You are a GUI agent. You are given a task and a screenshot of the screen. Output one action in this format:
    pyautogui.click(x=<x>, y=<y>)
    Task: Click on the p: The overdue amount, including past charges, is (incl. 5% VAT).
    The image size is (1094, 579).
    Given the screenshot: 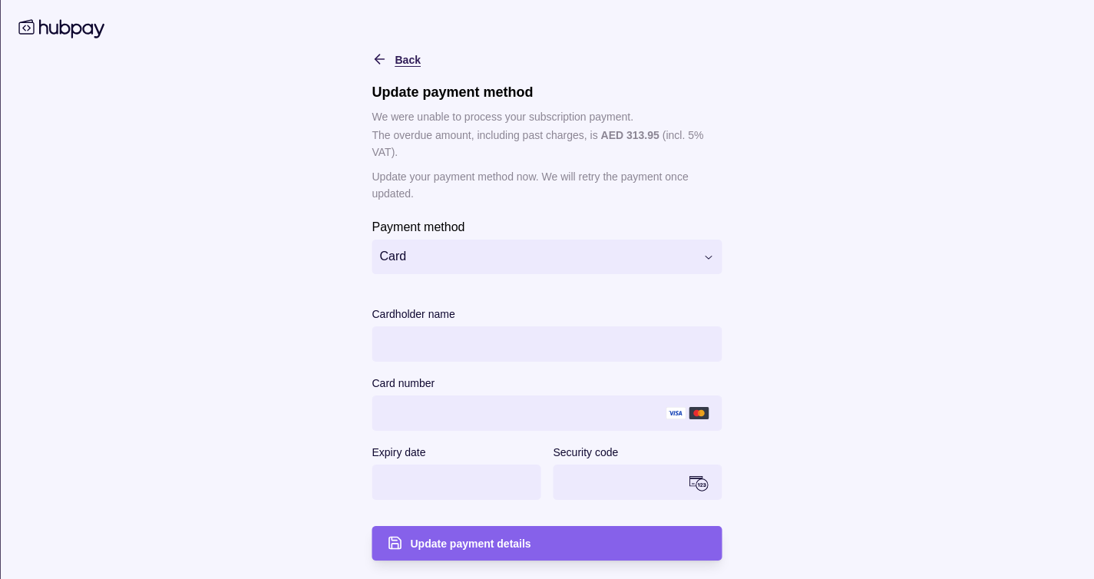 What is the action you would take?
    pyautogui.click(x=548, y=144)
    